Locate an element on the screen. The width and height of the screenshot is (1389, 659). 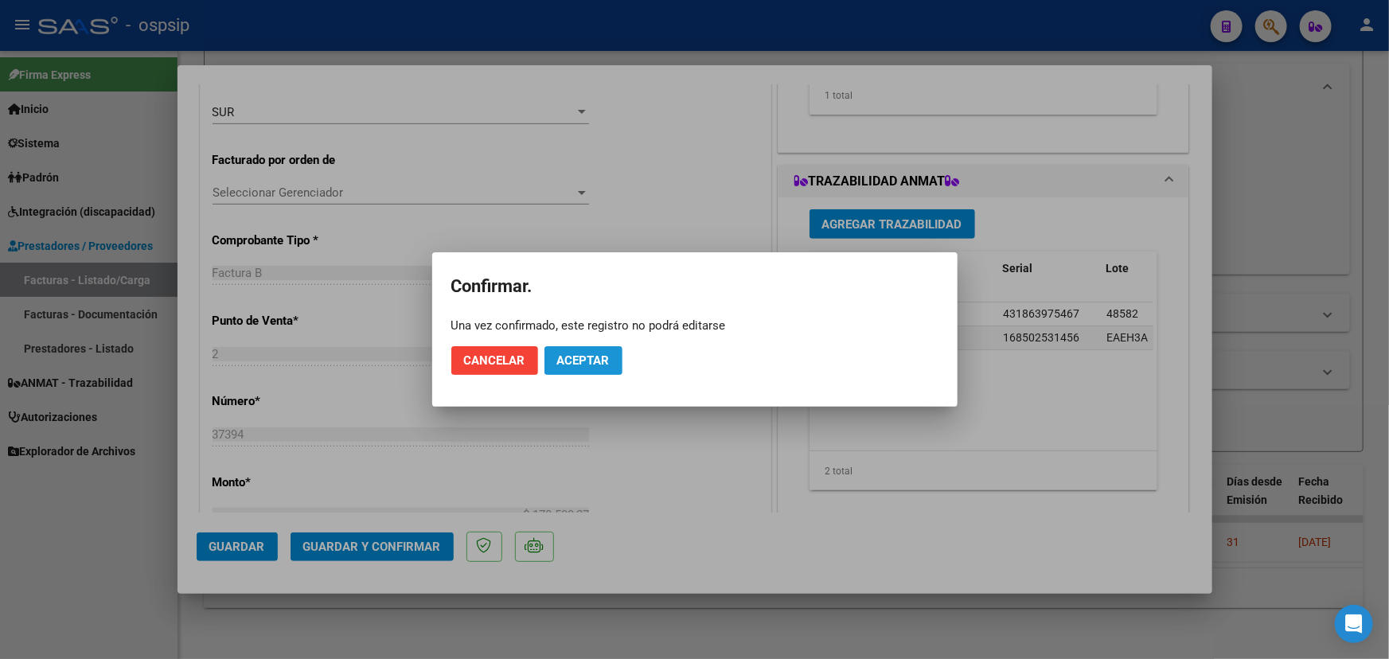
button: Aceptar is located at coordinates (584, 361).